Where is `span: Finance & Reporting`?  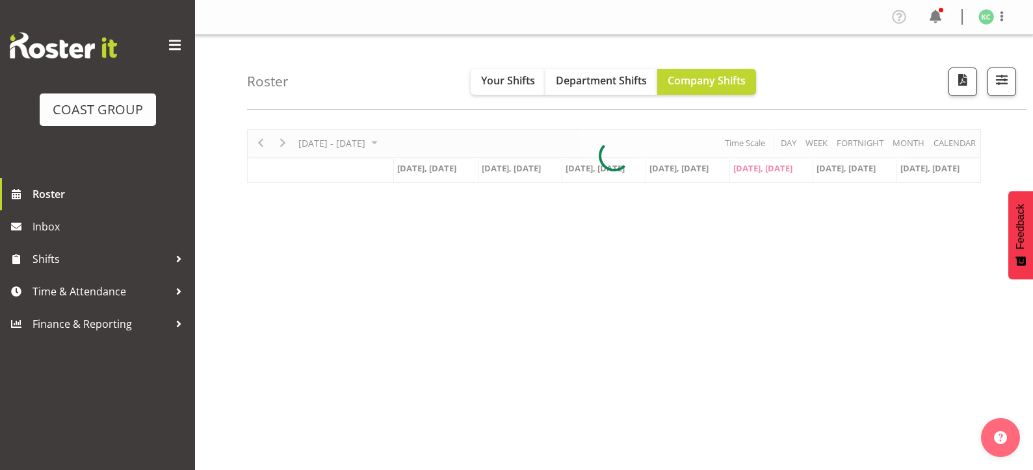
span: Finance & Reporting is located at coordinates (101, 324).